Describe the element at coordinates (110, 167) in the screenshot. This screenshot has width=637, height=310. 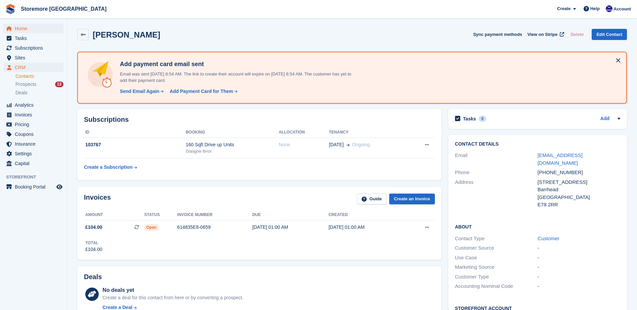
I see `a: Create a Subscription` at that location.